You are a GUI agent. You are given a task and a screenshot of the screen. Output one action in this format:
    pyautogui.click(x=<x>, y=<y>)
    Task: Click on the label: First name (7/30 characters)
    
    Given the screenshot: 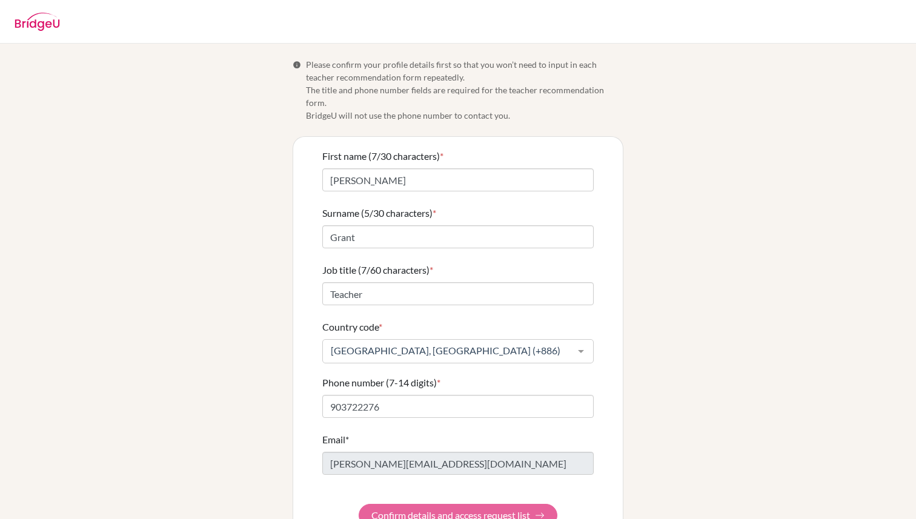 What is the action you would take?
    pyautogui.click(x=383, y=156)
    